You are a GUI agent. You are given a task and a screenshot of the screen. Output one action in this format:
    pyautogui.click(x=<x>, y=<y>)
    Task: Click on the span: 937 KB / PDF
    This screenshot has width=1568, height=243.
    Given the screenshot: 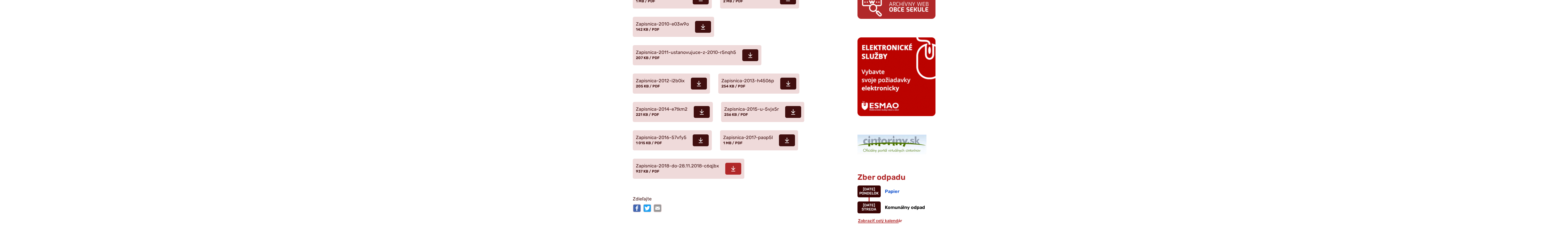 What is the action you would take?
    pyautogui.click(x=648, y=171)
    